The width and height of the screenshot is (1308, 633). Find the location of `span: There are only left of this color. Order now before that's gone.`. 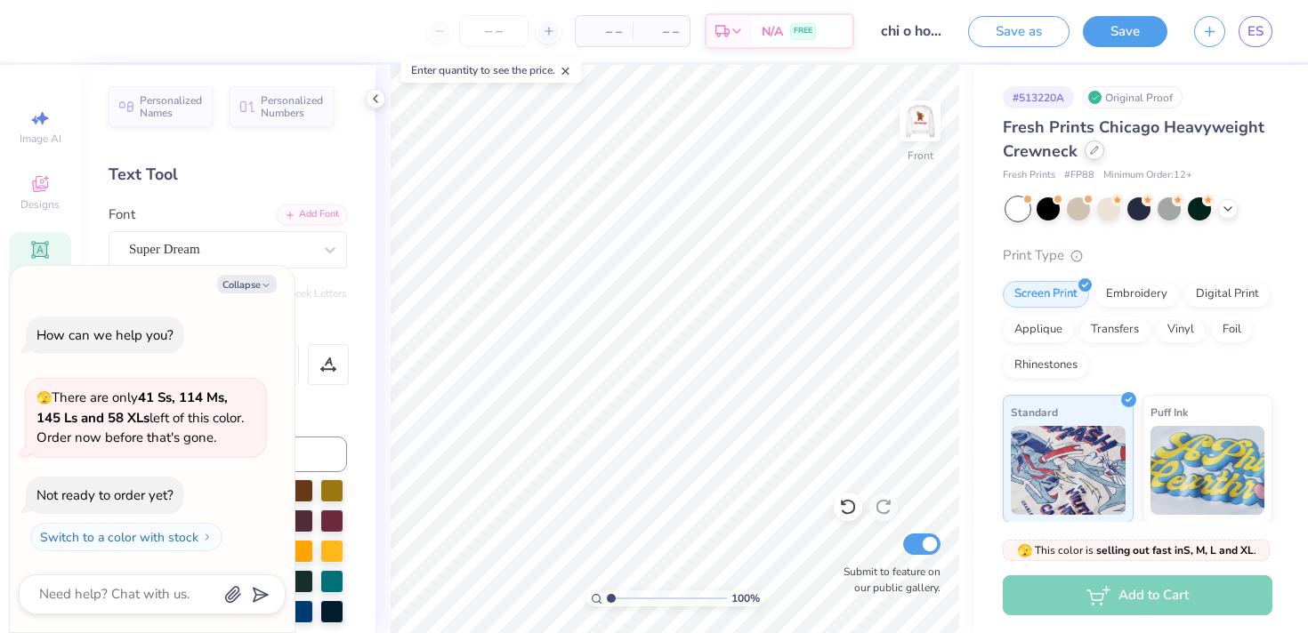

span: There are only left of this color. Order now before that's gone. is located at coordinates (140, 417).